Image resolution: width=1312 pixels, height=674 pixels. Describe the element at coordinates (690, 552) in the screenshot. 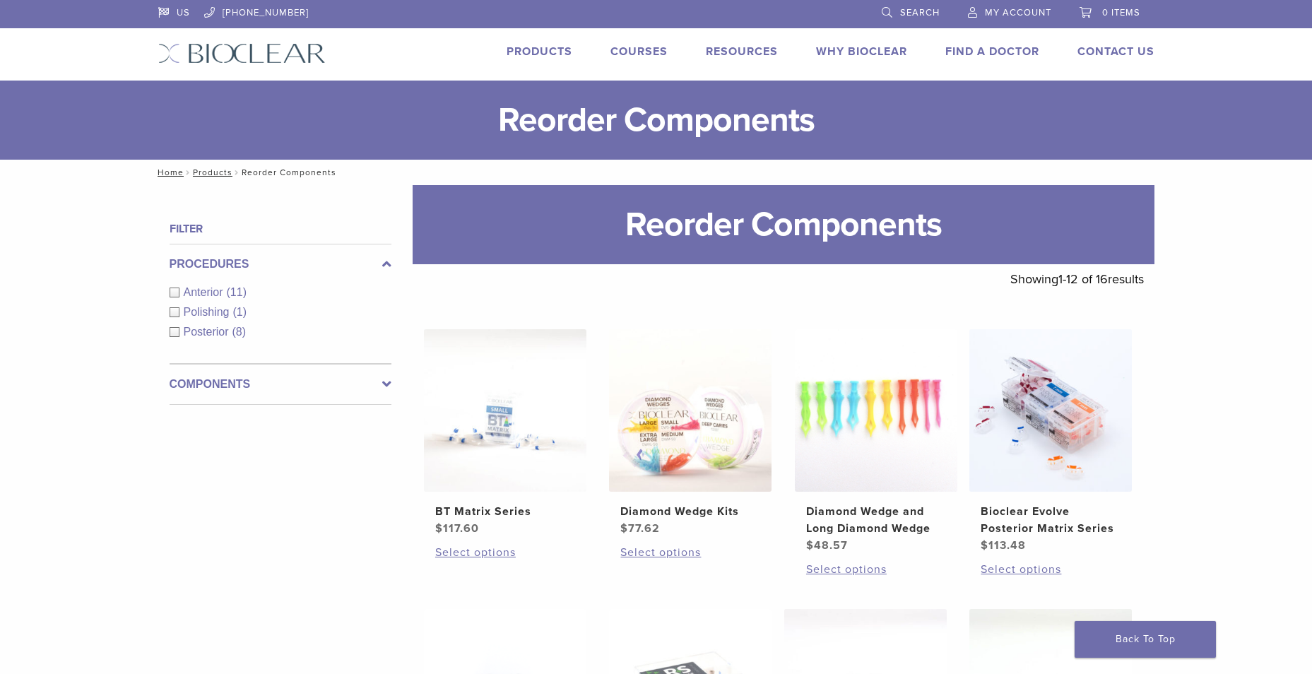

I see `a: Select options for “Diamond Wedge Kits”` at that location.